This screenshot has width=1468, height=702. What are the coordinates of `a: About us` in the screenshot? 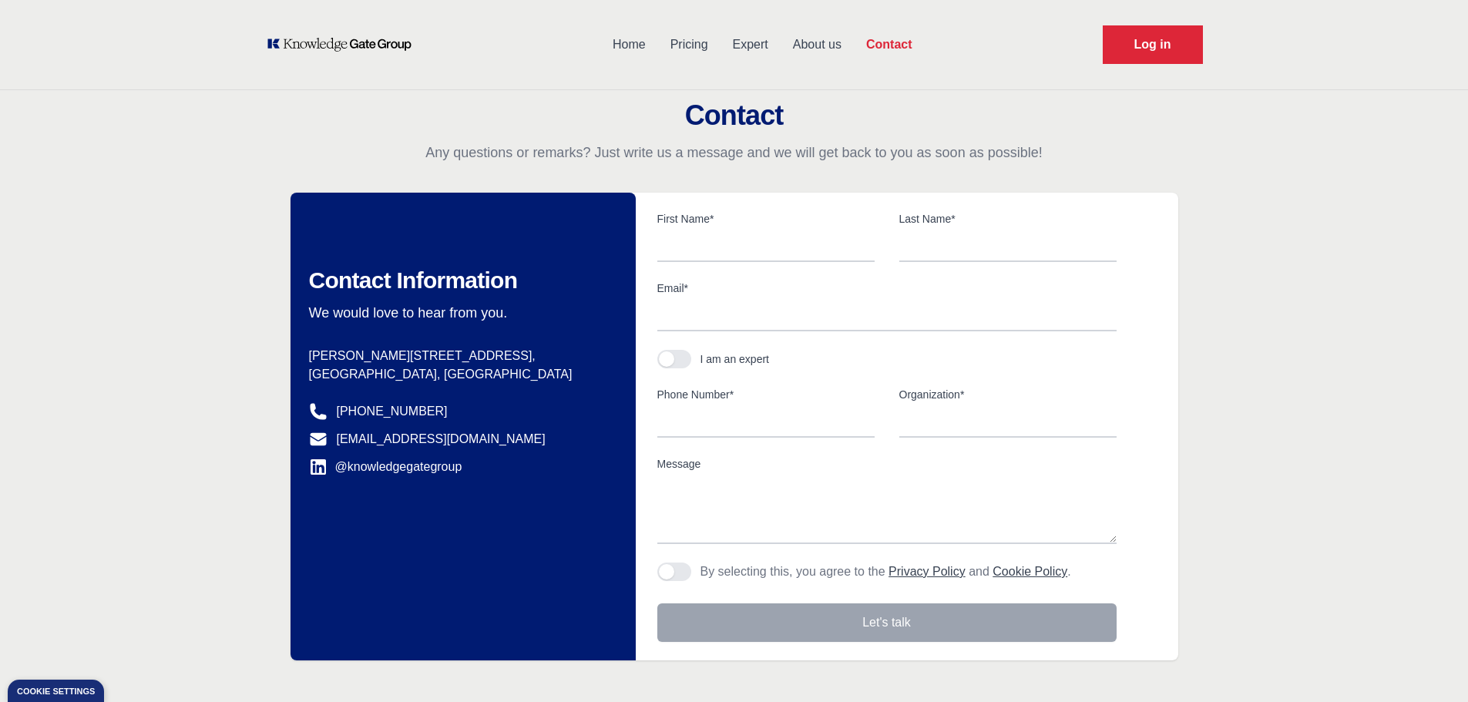 It's located at (817, 45).